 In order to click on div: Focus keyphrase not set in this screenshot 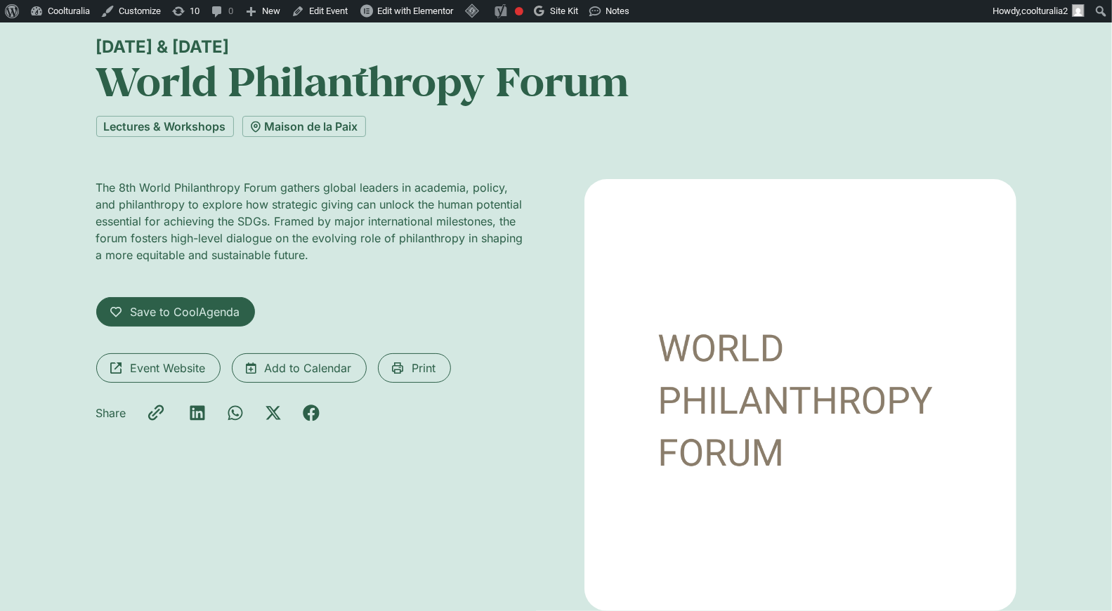, I will do `click(519, 11)`.